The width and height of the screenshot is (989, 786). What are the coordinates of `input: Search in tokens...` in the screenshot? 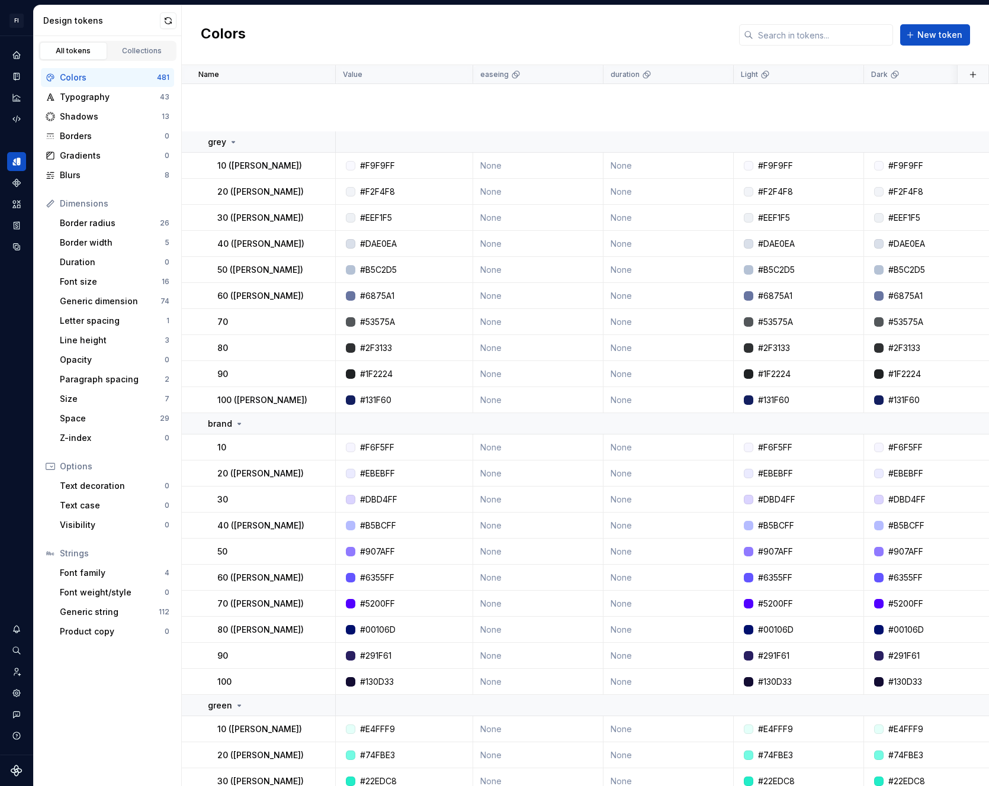 It's located at (823, 35).